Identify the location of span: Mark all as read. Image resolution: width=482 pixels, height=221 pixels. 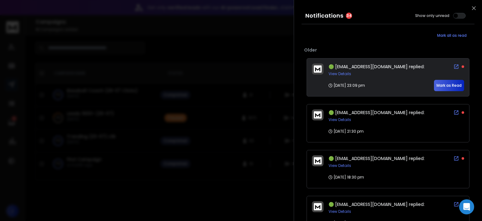
(452, 35).